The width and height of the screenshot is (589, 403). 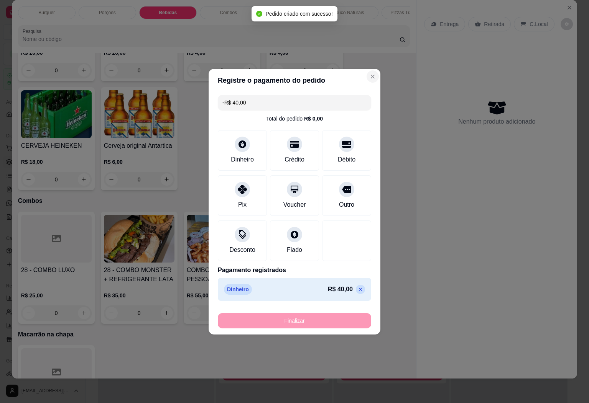 What do you see at coordinates (346, 160) in the screenshot?
I see `div: Débito` at bounding box center [346, 160].